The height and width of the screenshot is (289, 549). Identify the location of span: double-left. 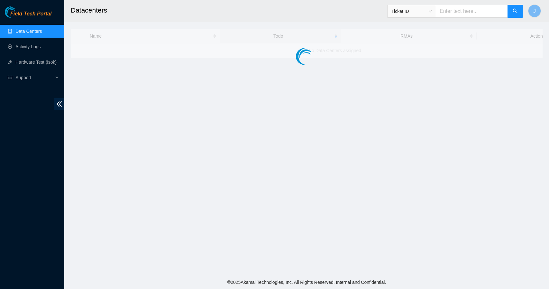
(59, 104).